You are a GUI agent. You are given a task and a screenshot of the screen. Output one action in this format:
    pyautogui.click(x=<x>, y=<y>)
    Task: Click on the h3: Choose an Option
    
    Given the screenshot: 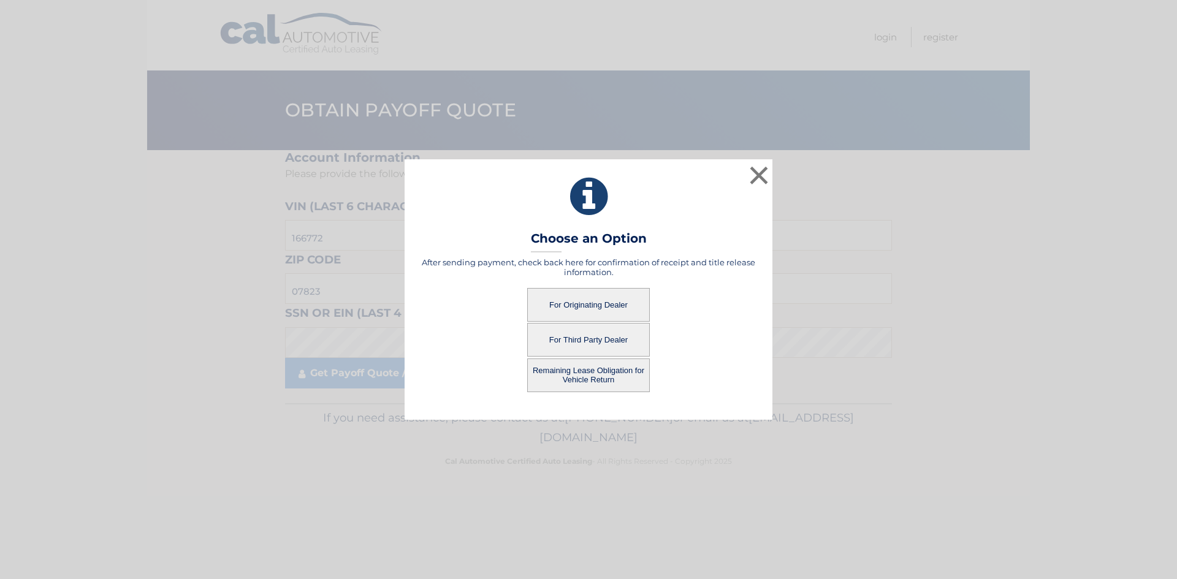 What is the action you would take?
    pyautogui.click(x=589, y=242)
    